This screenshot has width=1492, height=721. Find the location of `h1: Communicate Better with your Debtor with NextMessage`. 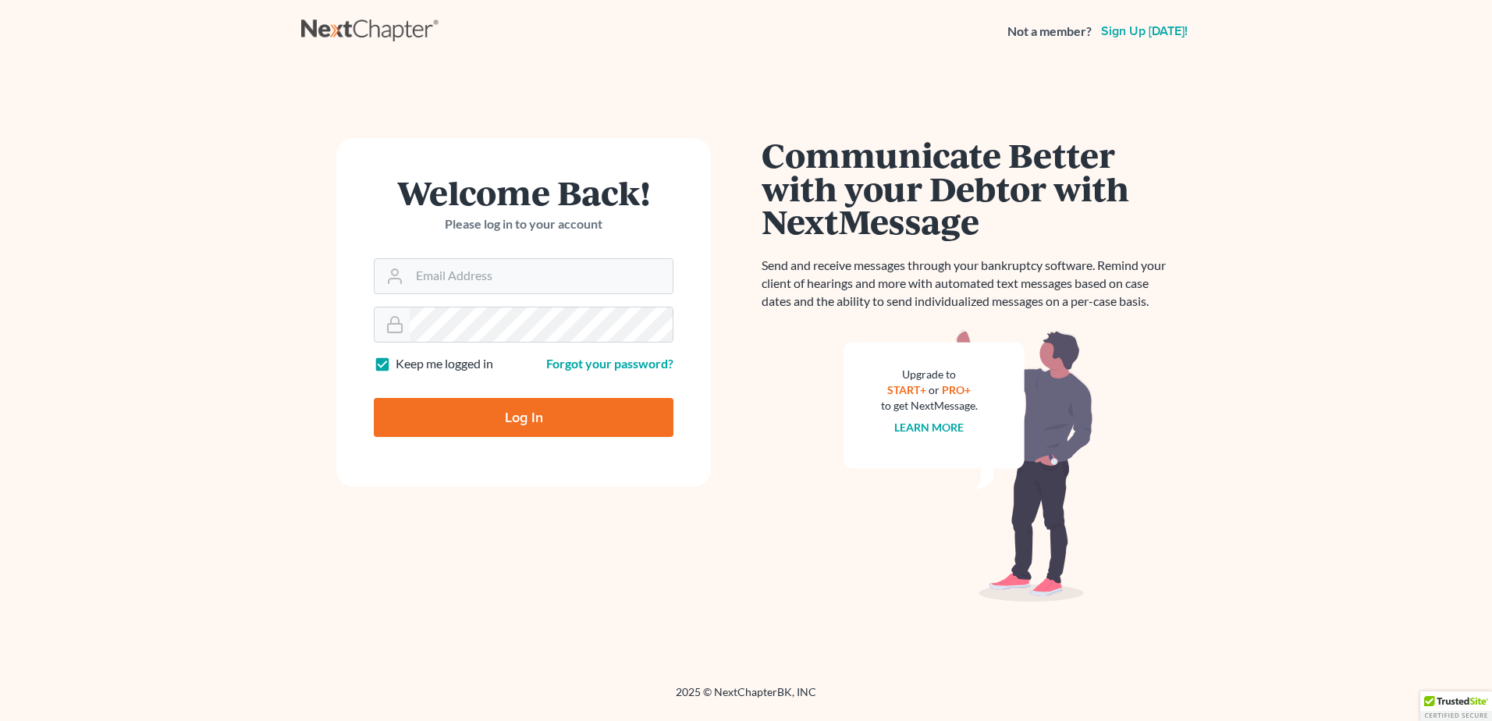

h1: Communicate Better with your Debtor with NextMessage is located at coordinates (969, 188).